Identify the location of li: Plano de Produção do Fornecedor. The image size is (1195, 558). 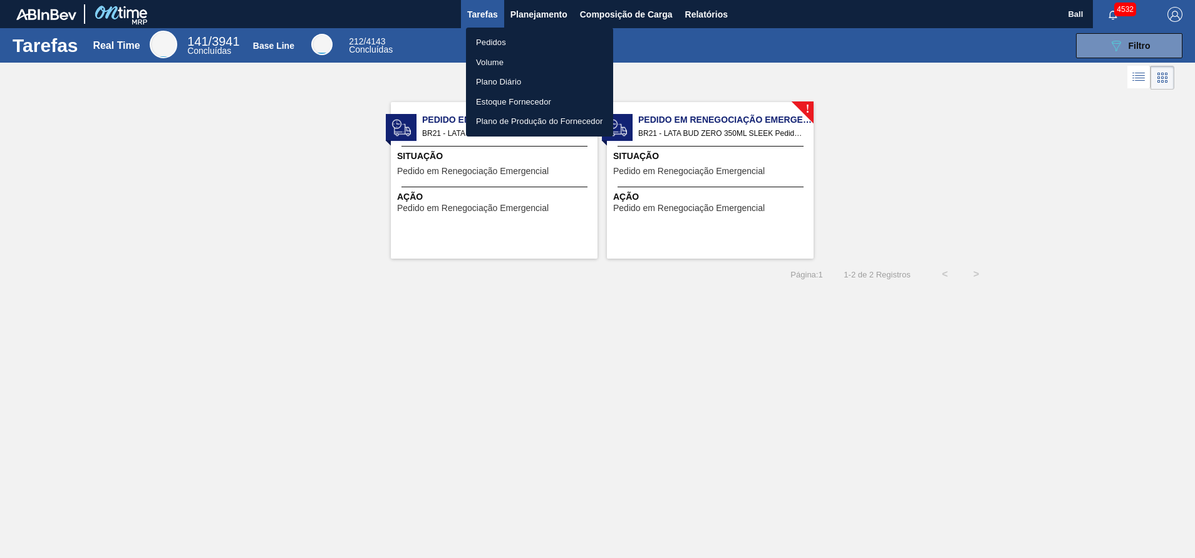
(539, 121).